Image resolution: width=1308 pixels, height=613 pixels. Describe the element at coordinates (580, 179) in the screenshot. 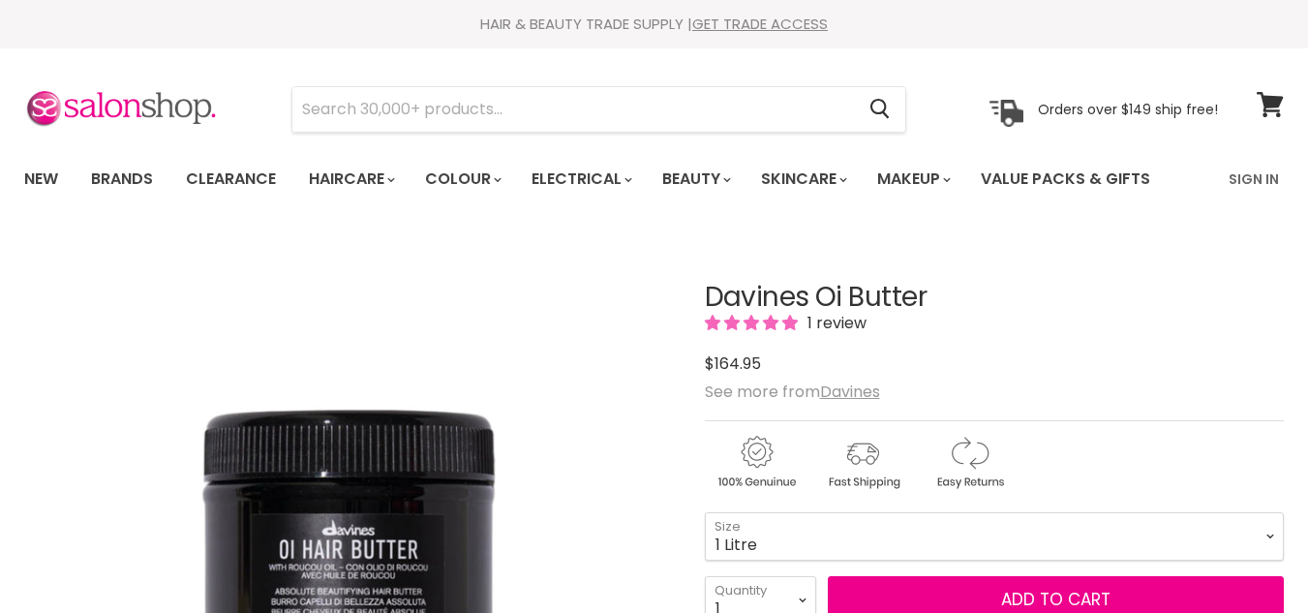

I see `a: Electrical` at that location.